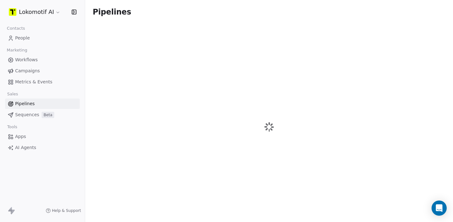  What do you see at coordinates (16, 28) in the screenshot?
I see `span: Contacts` at bounding box center [16, 28].